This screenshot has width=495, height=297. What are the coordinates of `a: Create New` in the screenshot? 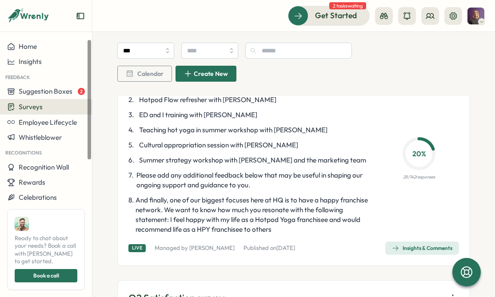 It's located at (206, 74).